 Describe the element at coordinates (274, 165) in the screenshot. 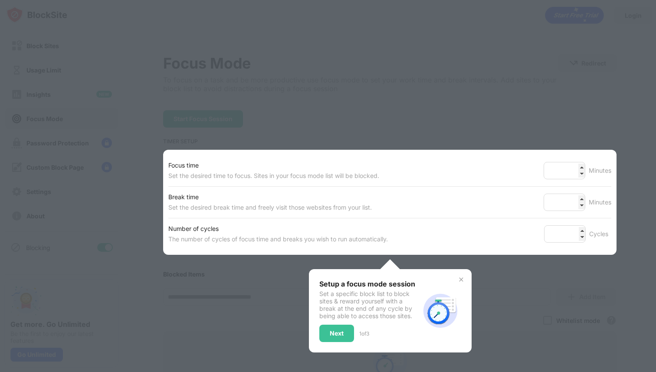

I see `div: Focus time` at that location.